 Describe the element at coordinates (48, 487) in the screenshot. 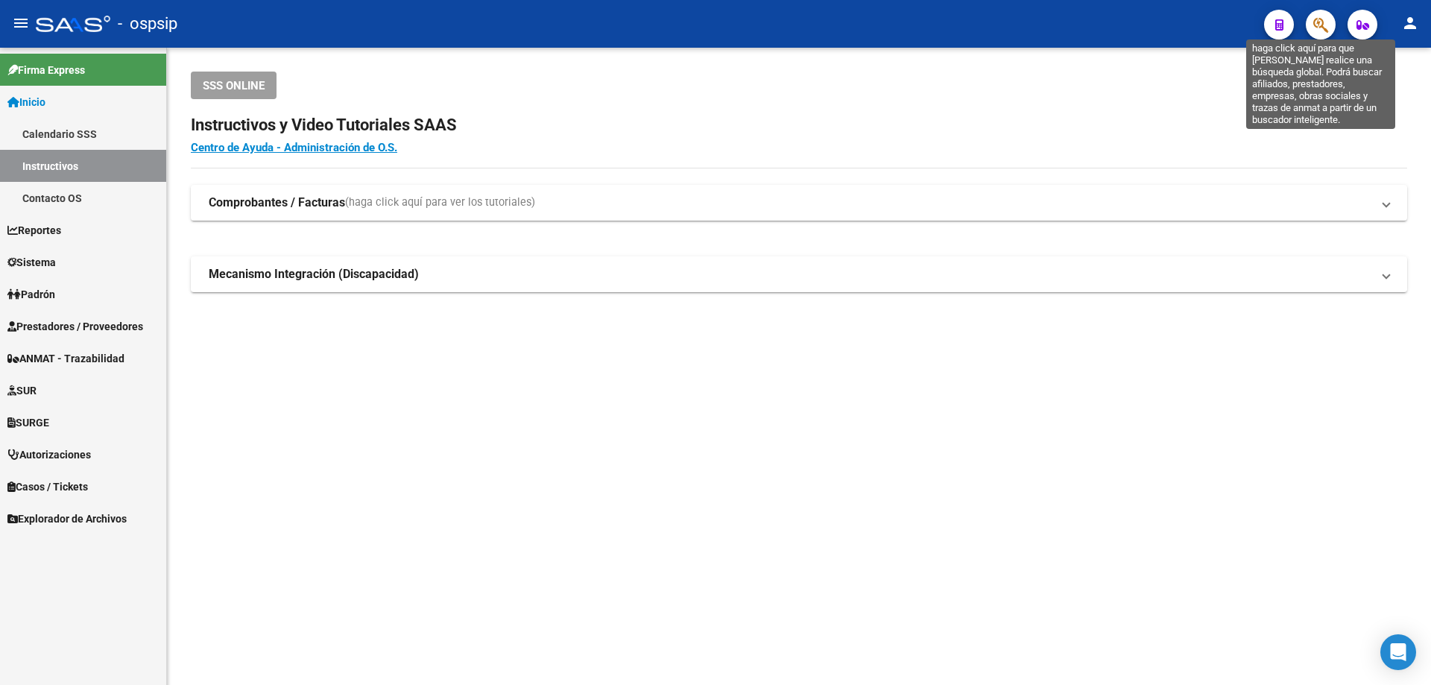

I see `span: Casos / Tickets` at that location.